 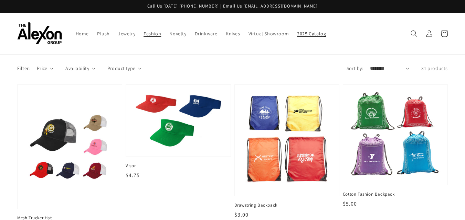 I want to click on a: Drinkware, so click(x=206, y=34).